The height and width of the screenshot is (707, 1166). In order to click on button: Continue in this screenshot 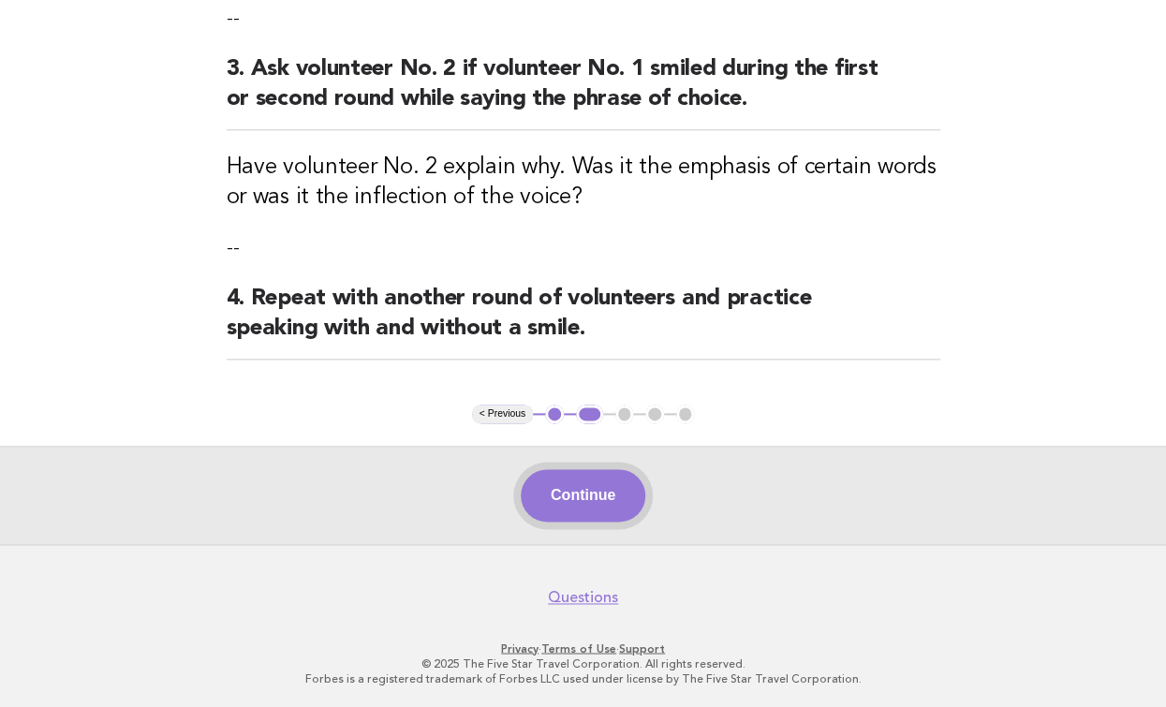, I will do `click(582, 495)`.